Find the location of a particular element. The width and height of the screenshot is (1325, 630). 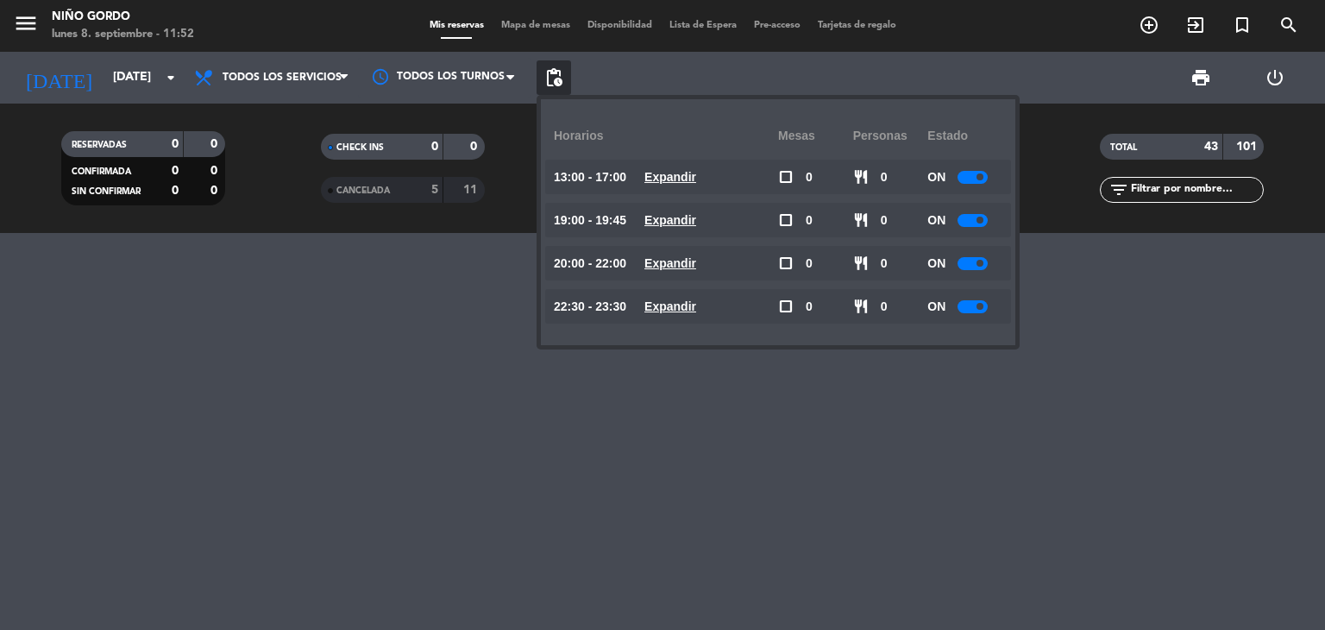

span: SIN CONFIRMAR is located at coordinates (106, 191).